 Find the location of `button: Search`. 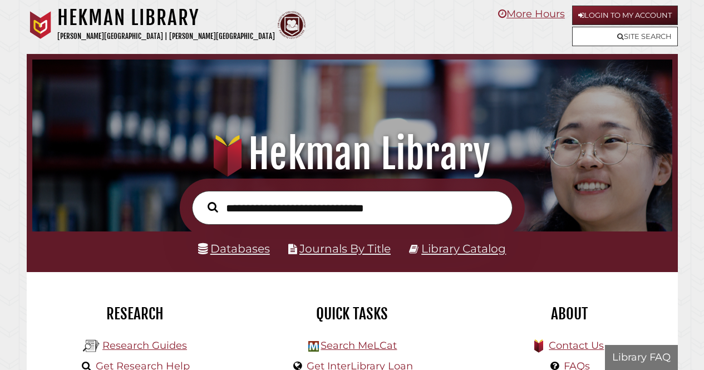

button: Search is located at coordinates (212, 207).